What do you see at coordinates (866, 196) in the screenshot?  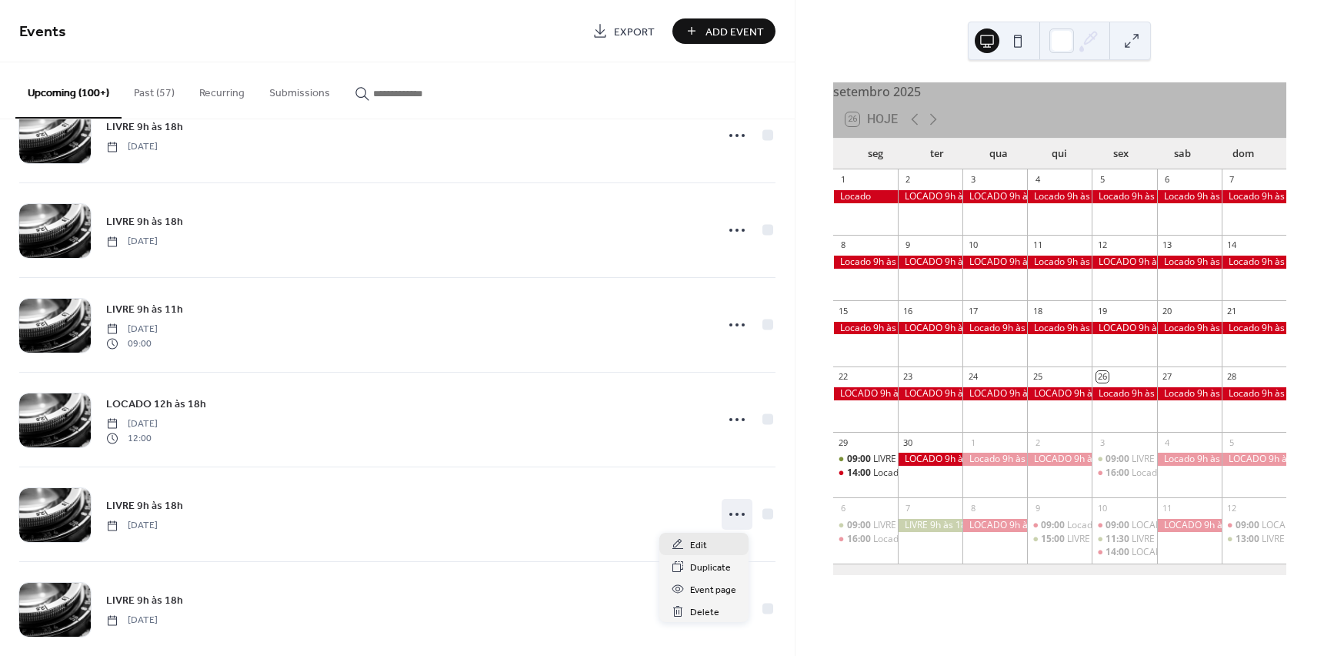 I see `div: Locado` at bounding box center [866, 196].